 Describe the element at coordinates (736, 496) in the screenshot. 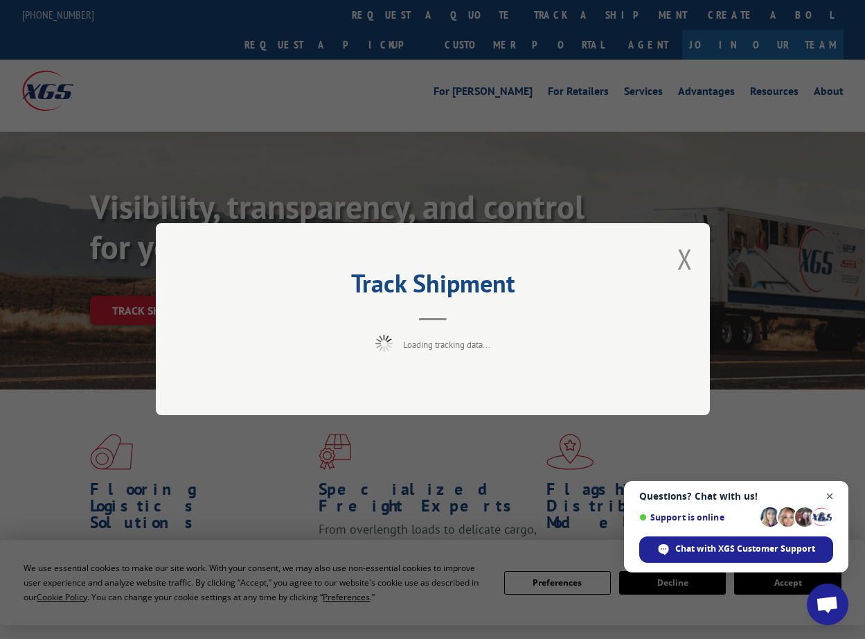

I see `span: Questions? Chat with us!` at that location.